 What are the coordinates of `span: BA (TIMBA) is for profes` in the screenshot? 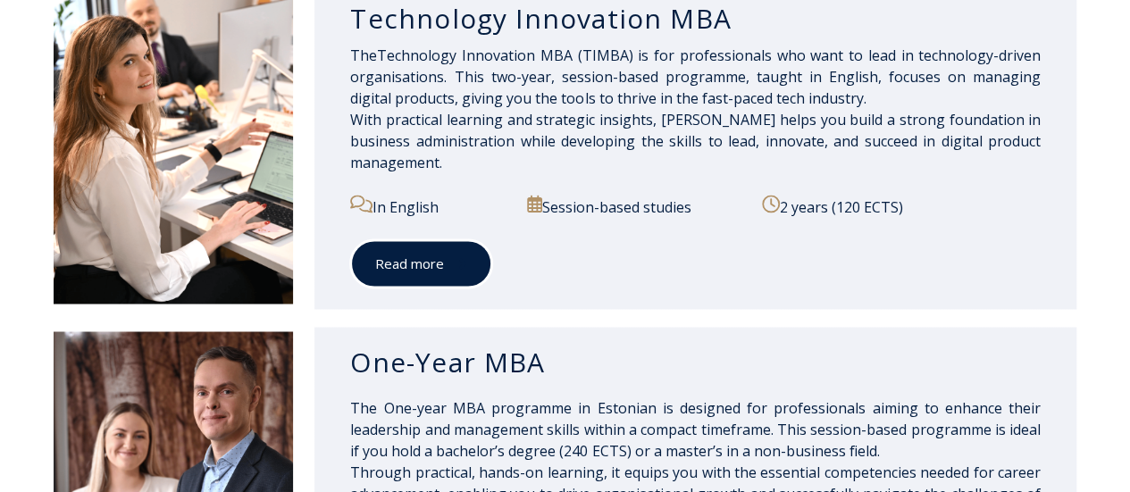 It's located at (639, 55).